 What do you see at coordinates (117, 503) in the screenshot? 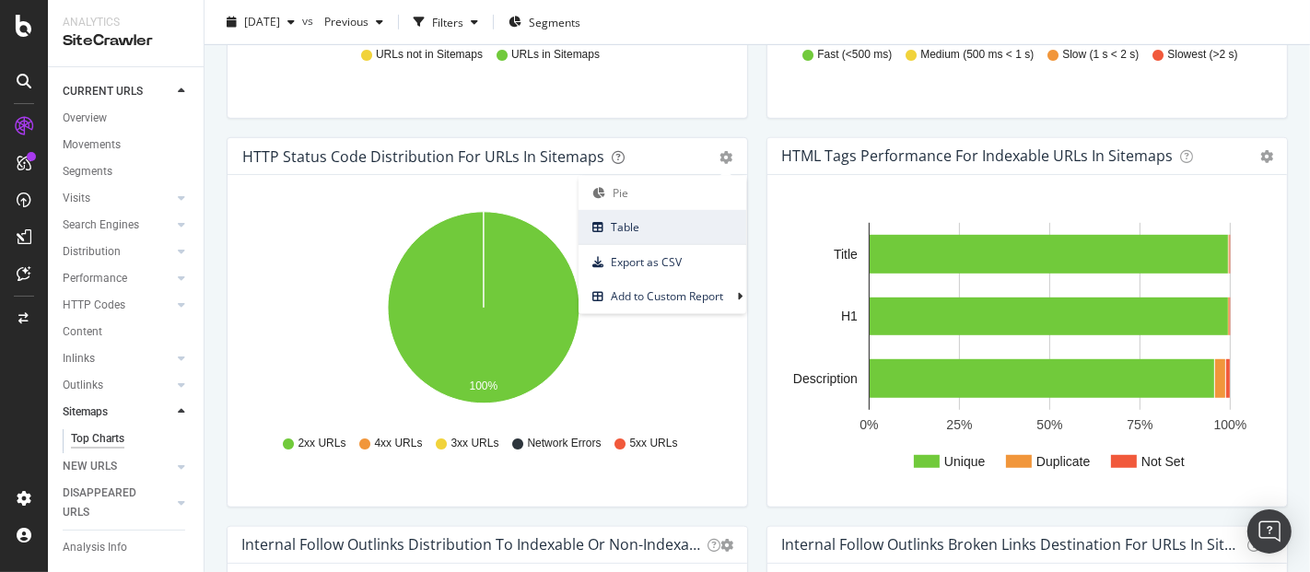
I see `a: DISAPPEARED URLS` at bounding box center [117, 503].